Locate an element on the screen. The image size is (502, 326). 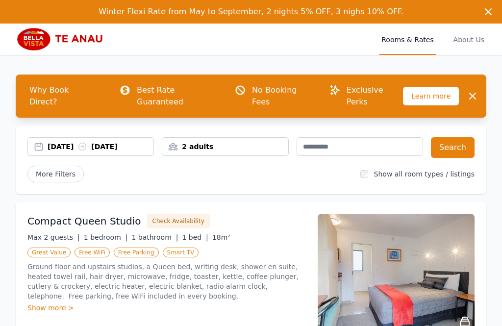
label: Show all room types / listings is located at coordinates (424, 174).